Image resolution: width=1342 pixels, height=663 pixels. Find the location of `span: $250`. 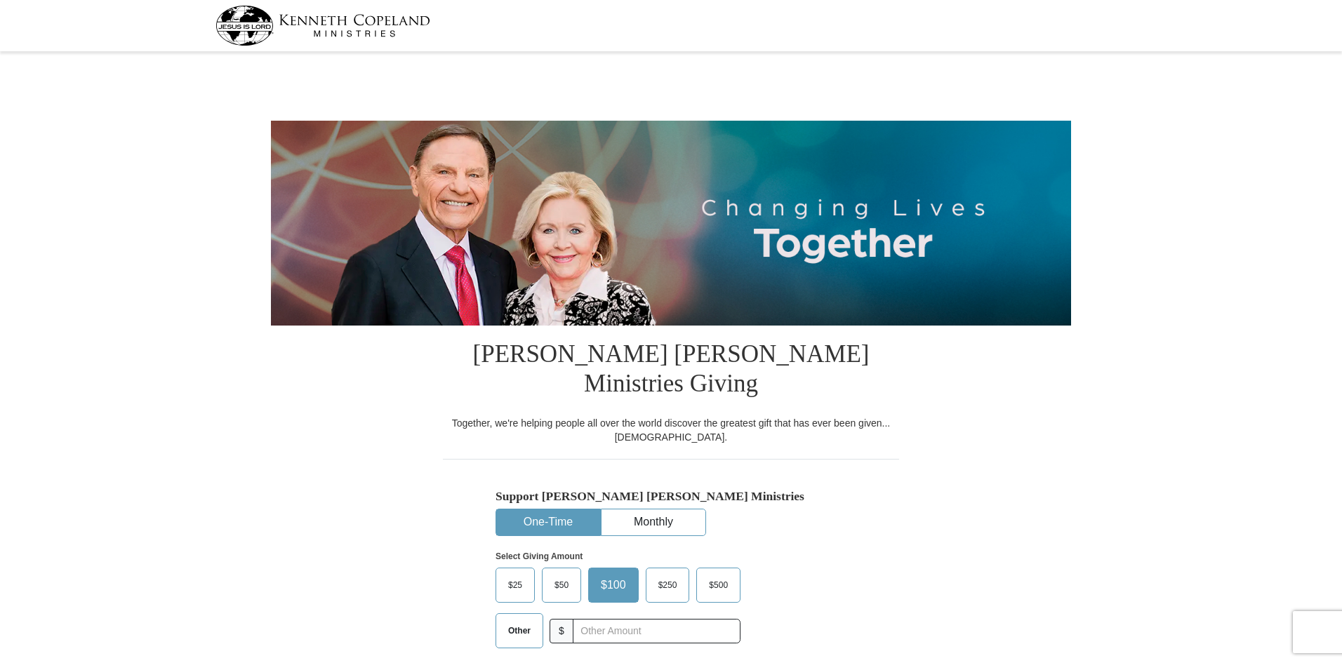

span: $250 is located at coordinates (667, 585).